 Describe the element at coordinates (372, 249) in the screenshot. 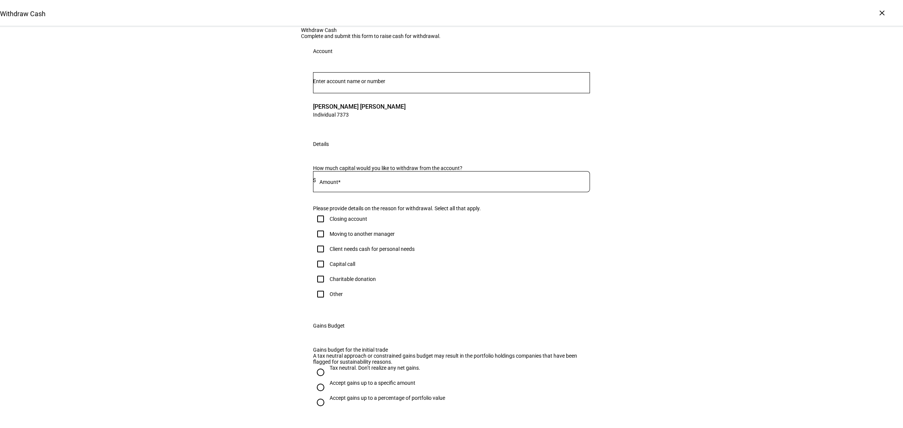

I see `div: Client needs cash for personal needs` at that location.